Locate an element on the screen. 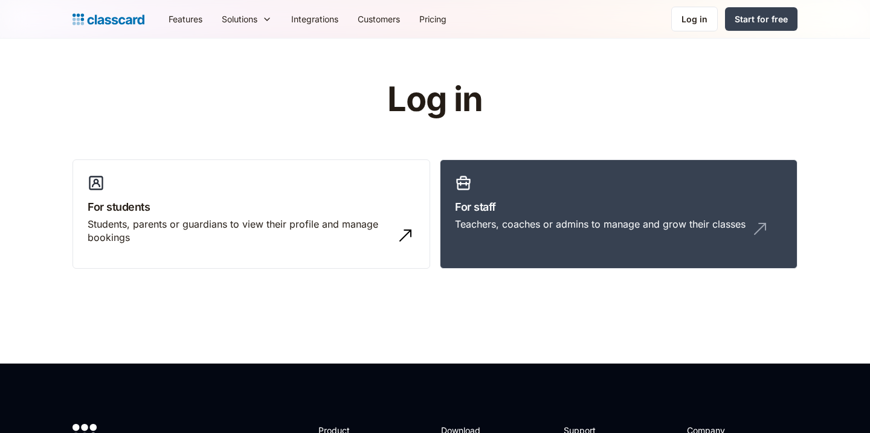  a: Customers is located at coordinates (379, 19).